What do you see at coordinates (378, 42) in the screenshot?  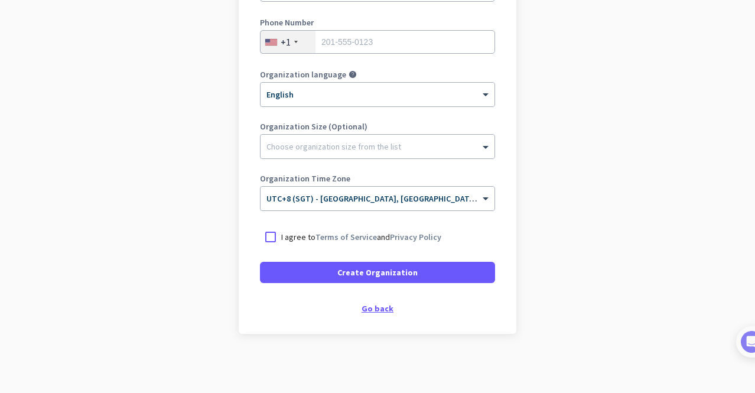 I see `input: 201-555-0123` at bounding box center [378, 42].